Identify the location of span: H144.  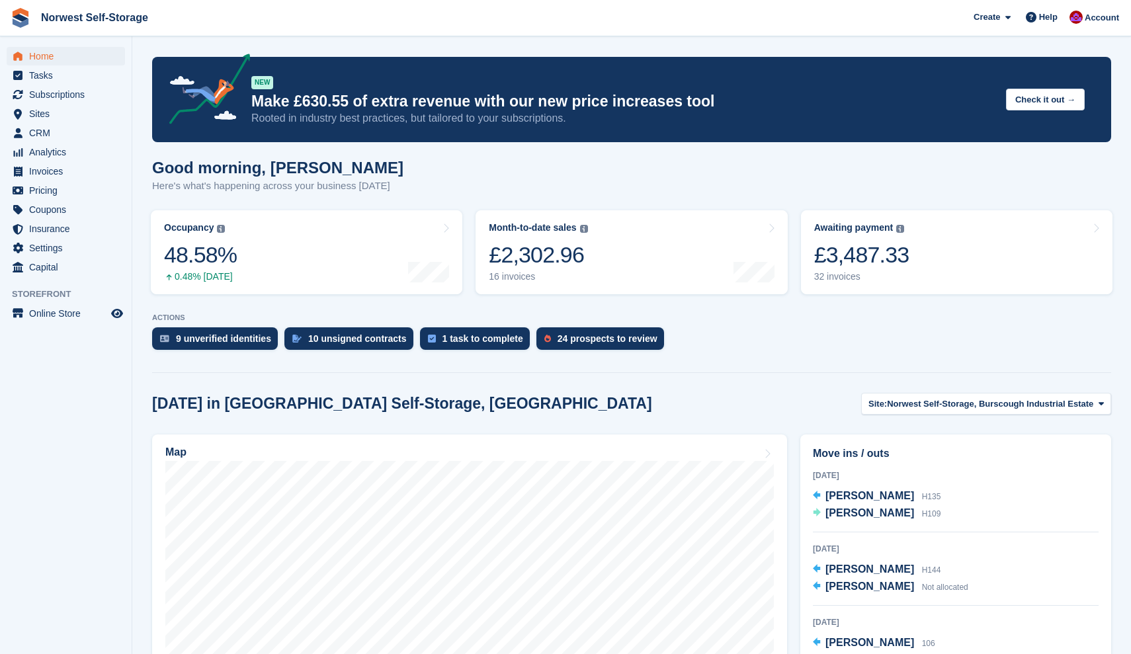
(931, 570).